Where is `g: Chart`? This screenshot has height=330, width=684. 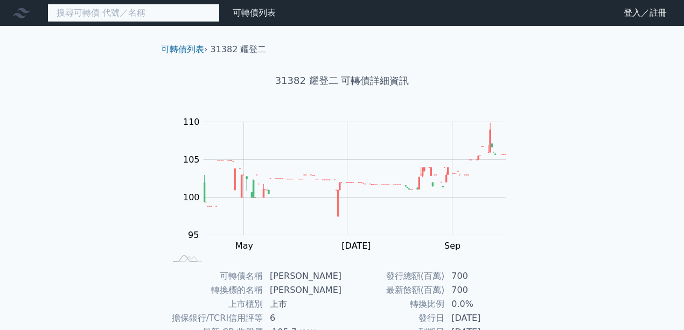 g: Chart is located at coordinates (350, 184).